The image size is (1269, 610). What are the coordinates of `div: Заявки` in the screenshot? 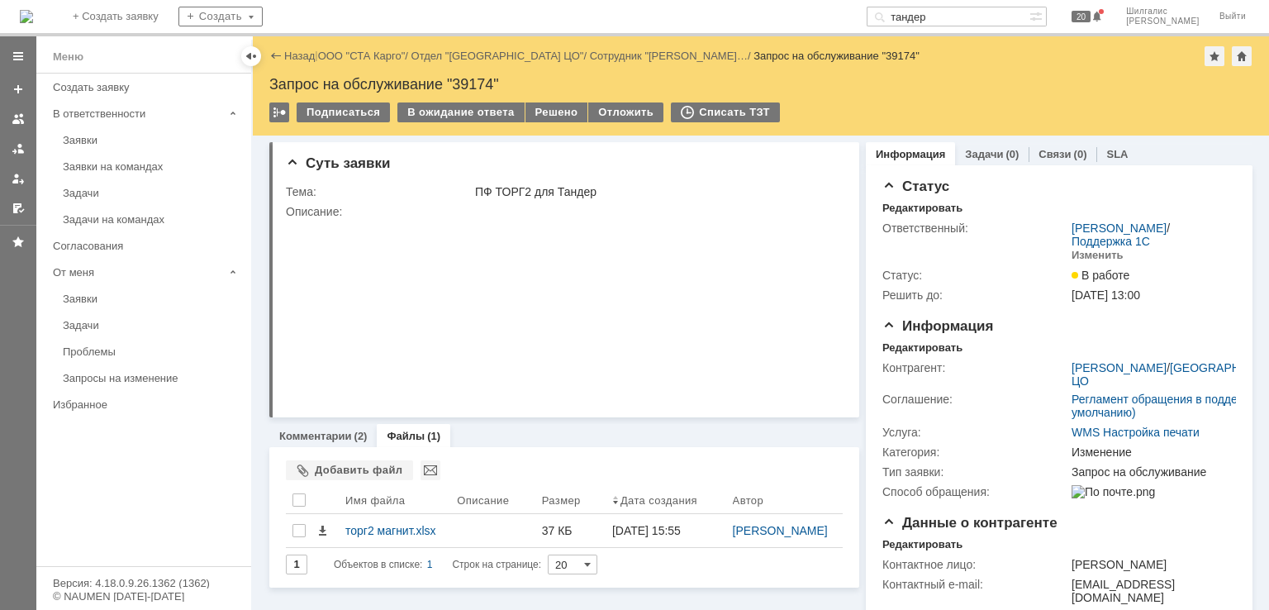 It's located at (152, 298).